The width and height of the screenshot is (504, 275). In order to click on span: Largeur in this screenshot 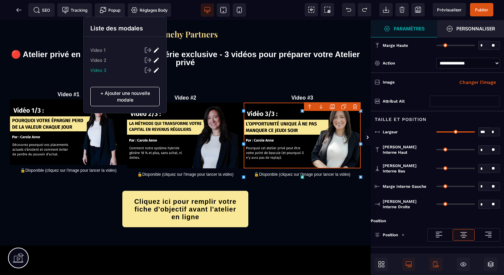, I will do `click(390, 132)`.